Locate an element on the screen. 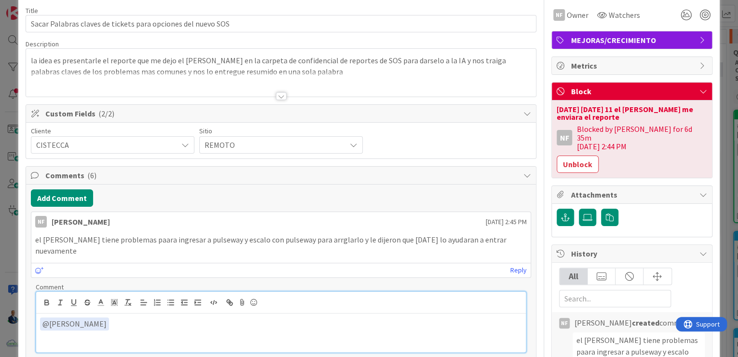 The image size is (738, 357). span: REMOTO is located at coordinates (273, 145).